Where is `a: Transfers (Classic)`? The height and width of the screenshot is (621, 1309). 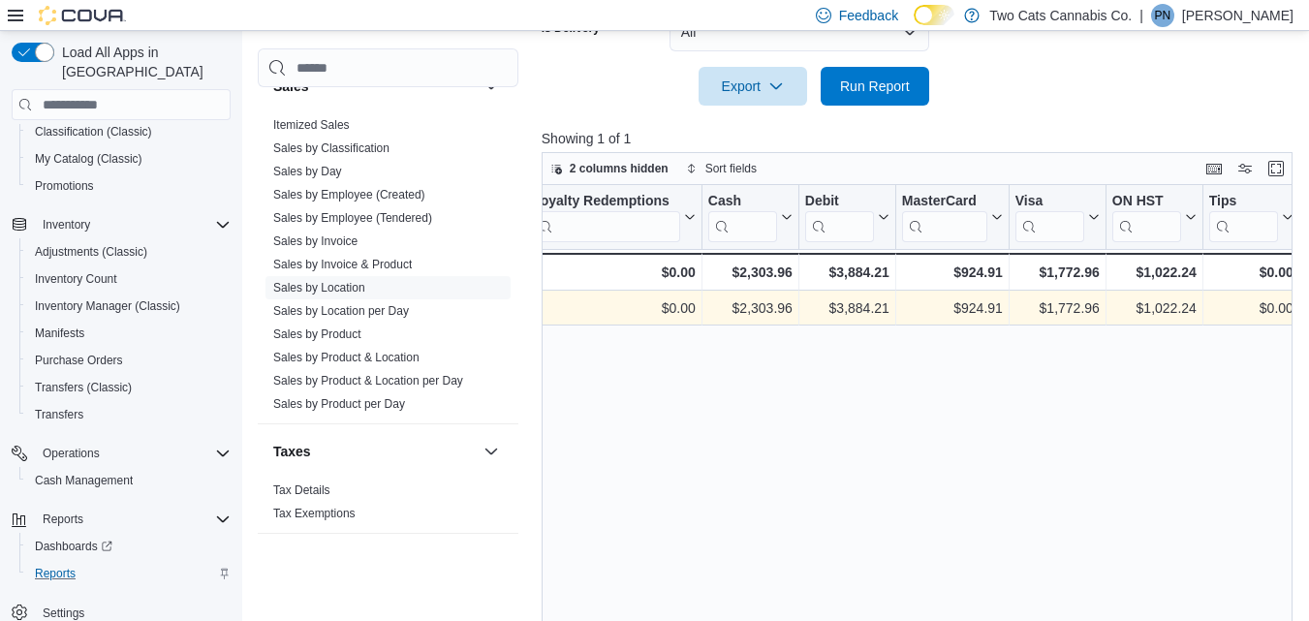
a: Transfers (Classic) is located at coordinates (83, 388).